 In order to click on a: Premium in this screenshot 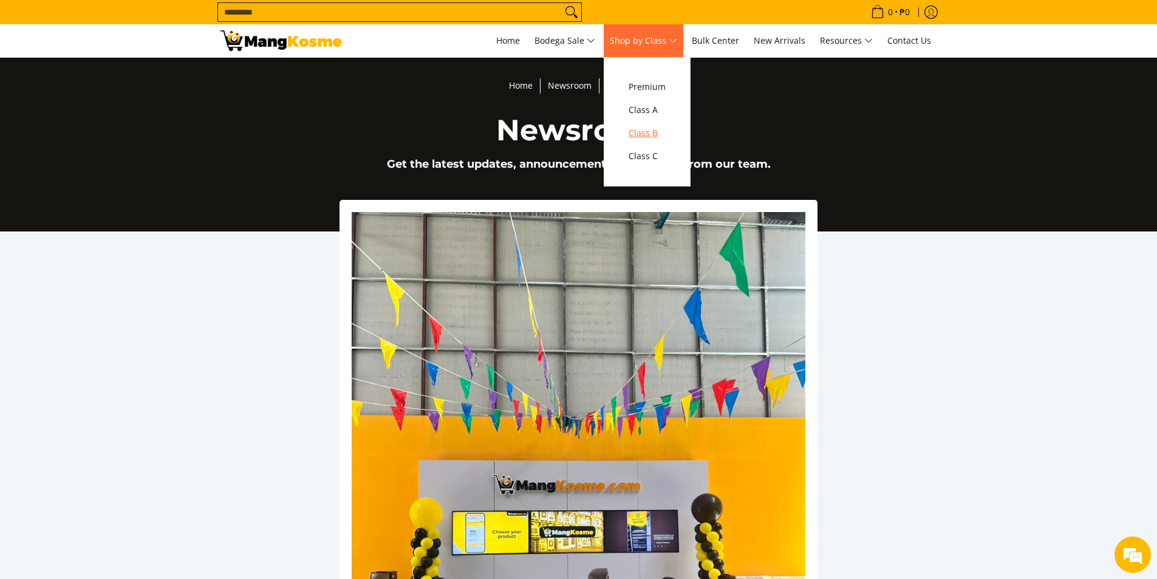, I will do `click(647, 87)`.